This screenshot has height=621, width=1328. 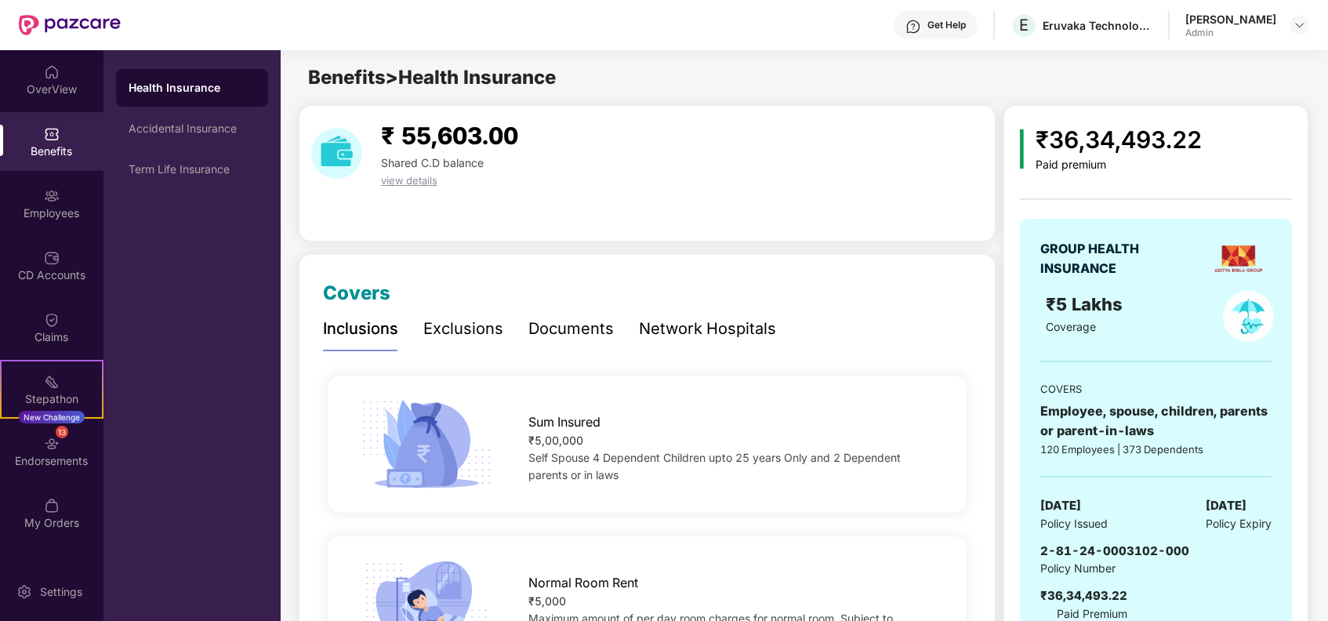 I want to click on span: Self Spouse 4 Dependent Children upto 25 years Only and 2 Dependent parents or in laws, so click(x=714, y=466).